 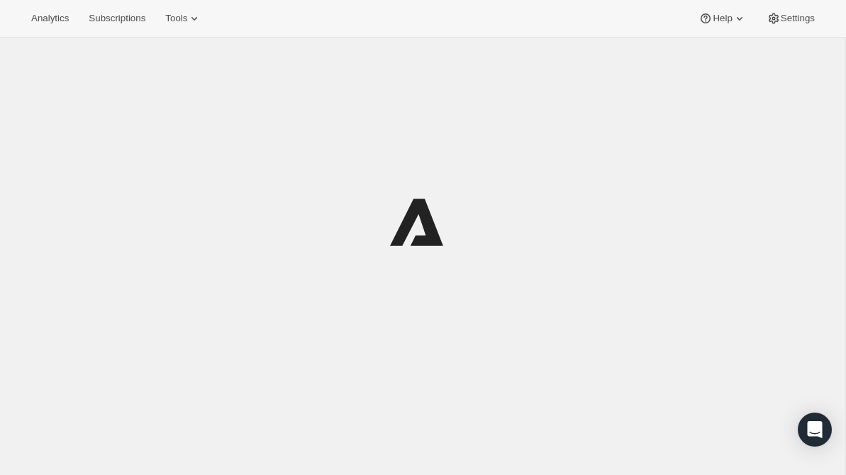 What do you see at coordinates (50, 18) in the screenshot?
I see `button: Analytics` at bounding box center [50, 18].